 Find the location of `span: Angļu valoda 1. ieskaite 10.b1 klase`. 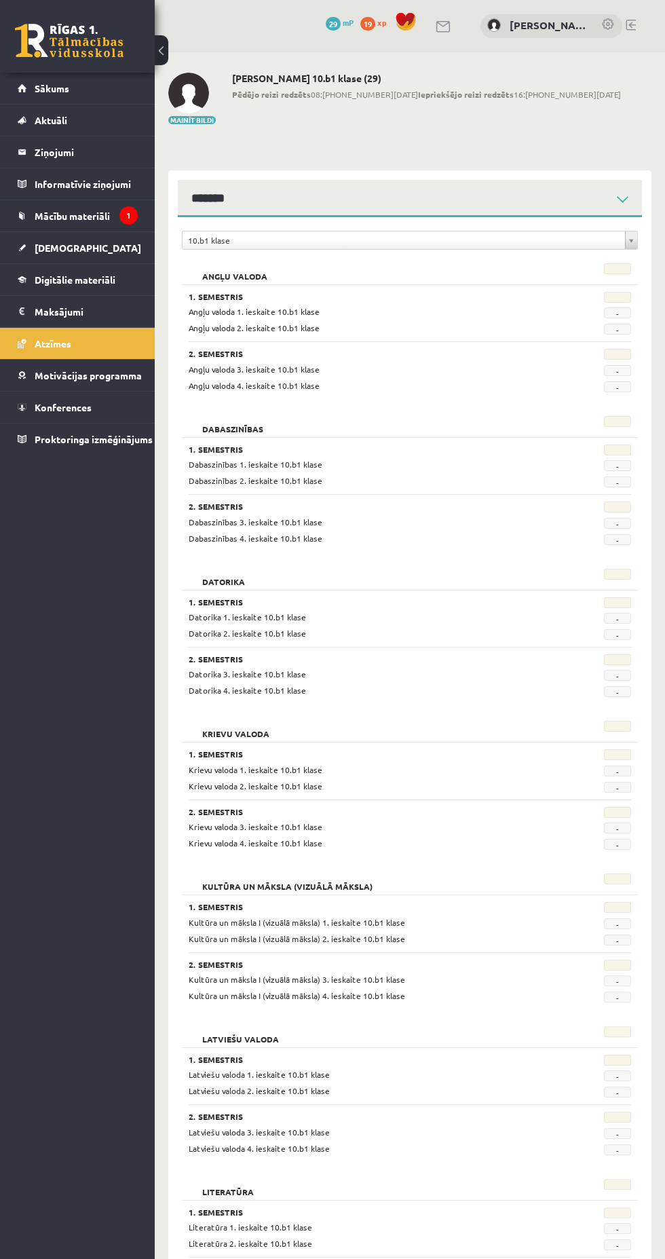

span: Angļu valoda 1. ieskaite 10.b1 klase is located at coordinates (254, 311).